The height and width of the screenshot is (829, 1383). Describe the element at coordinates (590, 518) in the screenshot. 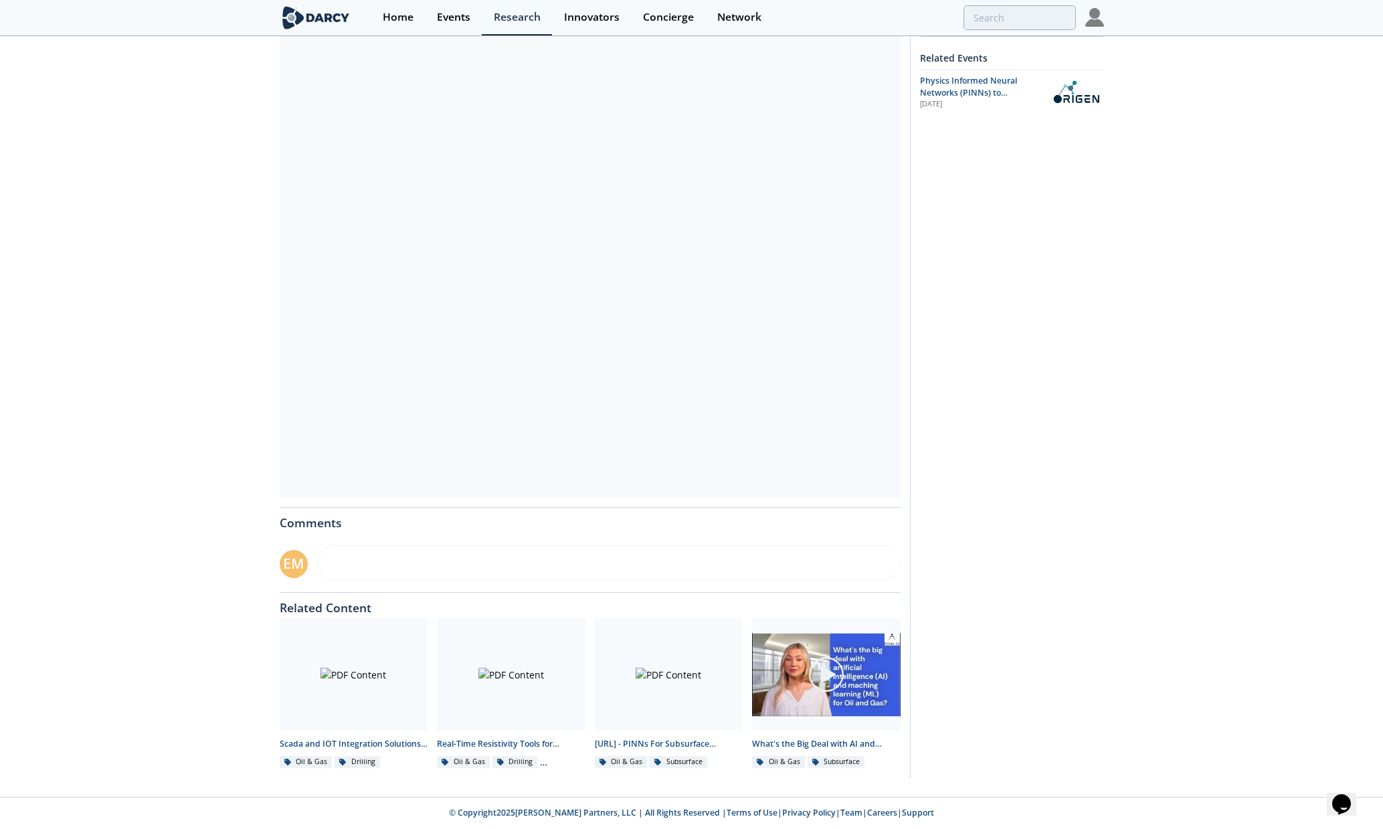

I see `div: Comments` at that location.